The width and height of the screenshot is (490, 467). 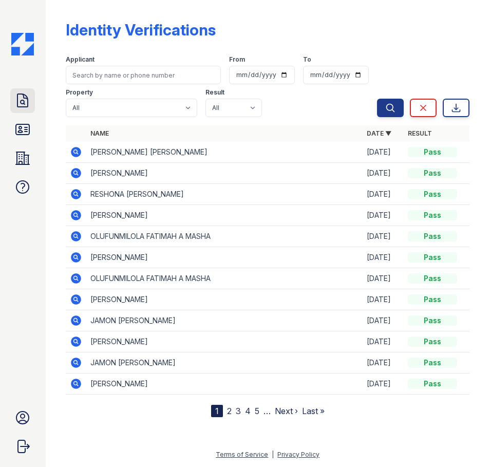 I want to click on a: 3, so click(x=239, y=411).